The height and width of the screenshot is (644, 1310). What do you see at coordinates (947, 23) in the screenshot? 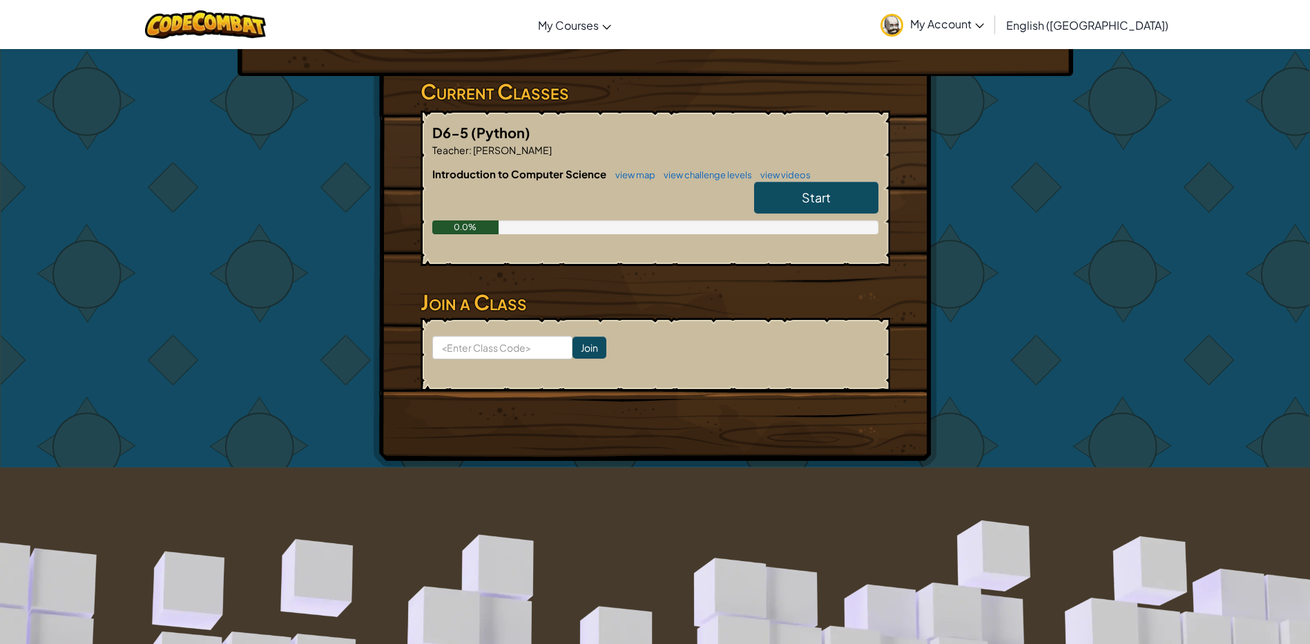
I see `span: My Account` at bounding box center [947, 23].